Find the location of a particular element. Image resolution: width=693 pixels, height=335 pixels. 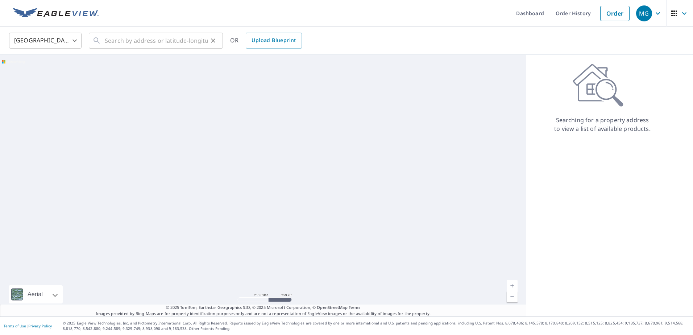

span: © 2025 TomTom, Earthstar Geographics SIO, © 2025 Microsoft Corporation, © is located at coordinates (263, 307).